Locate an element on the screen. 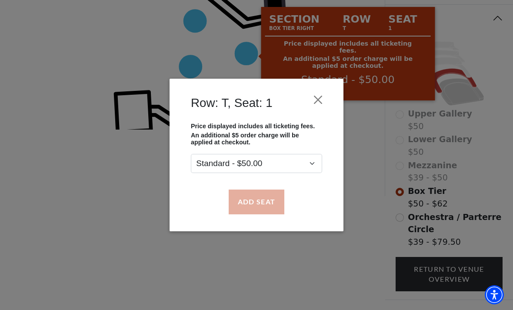 This screenshot has width=513, height=310. button: Close is located at coordinates (319, 100).